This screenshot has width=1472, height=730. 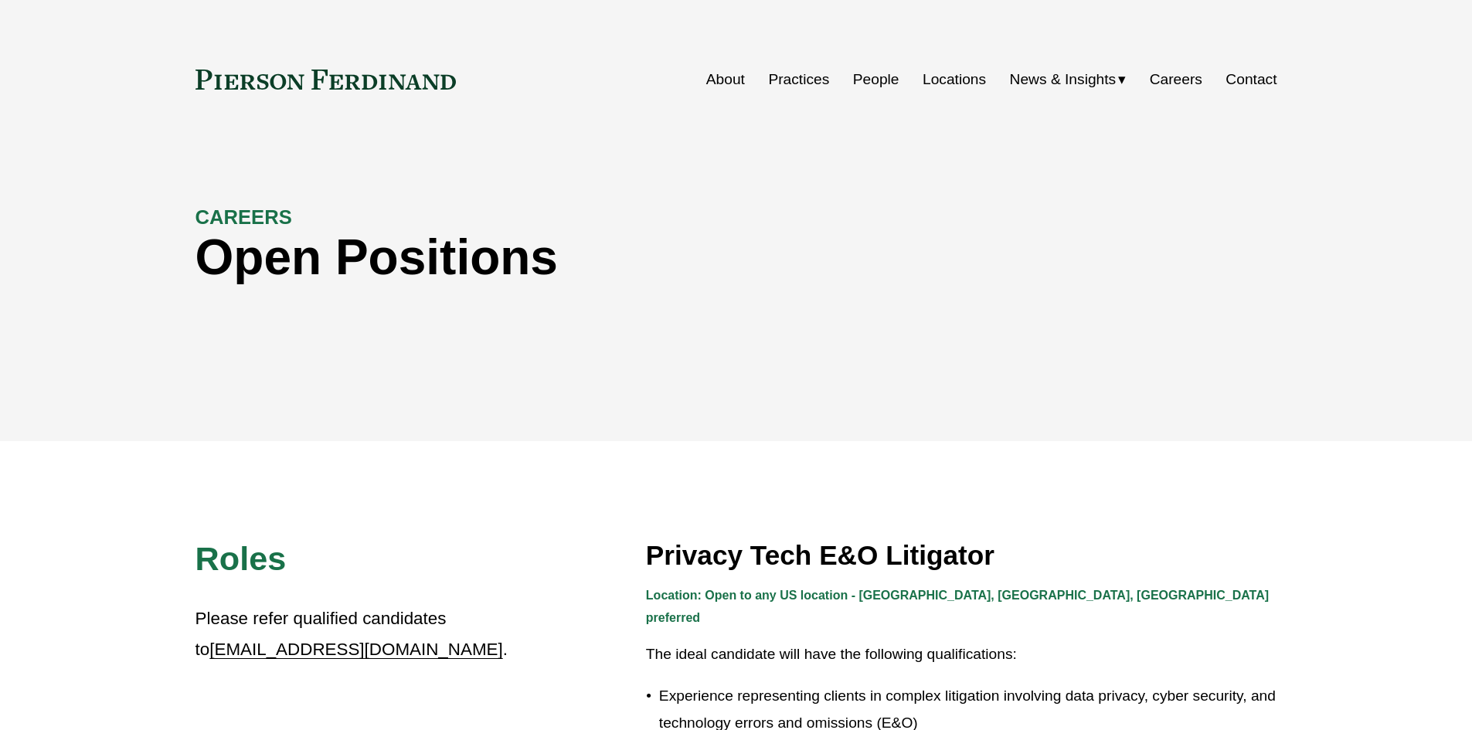 I want to click on span: News & Insights, so click(x=1063, y=80).